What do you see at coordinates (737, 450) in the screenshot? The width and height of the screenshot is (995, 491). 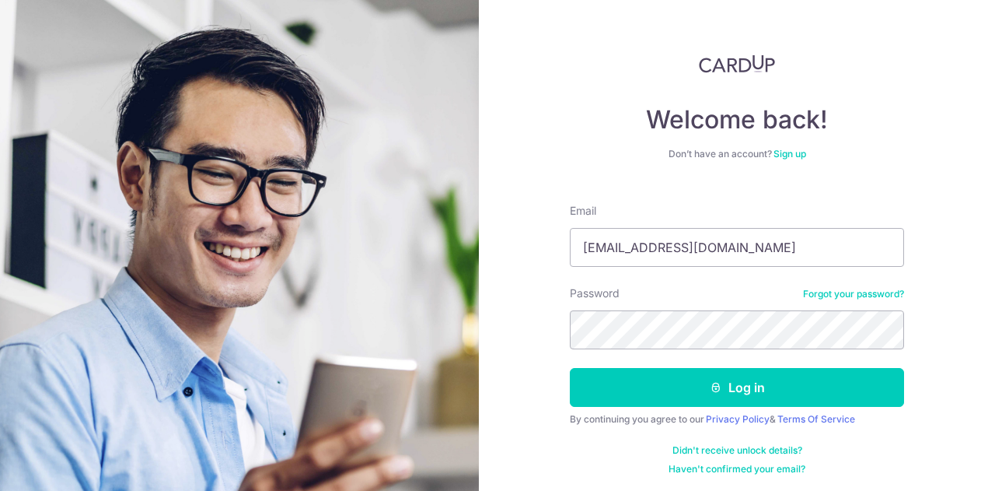 I see `a: Didn't receive unlock details?` at bounding box center [737, 450].